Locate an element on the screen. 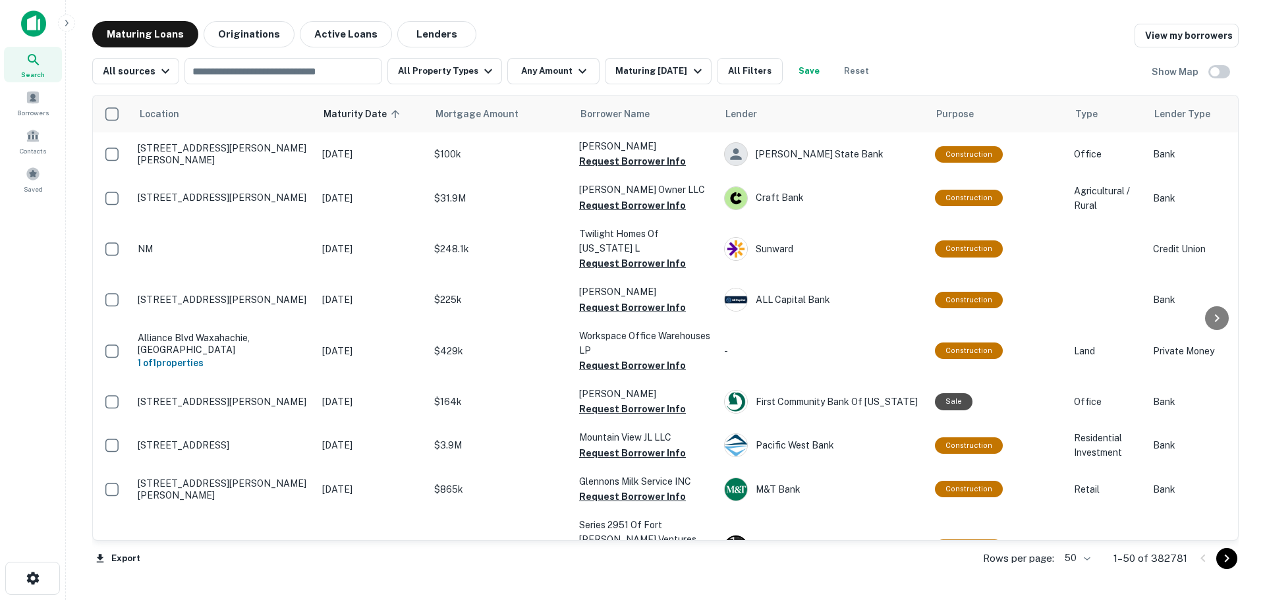 This screenshot has height=600, width=1265. span: Contacts is located at coordinates (33, 151).